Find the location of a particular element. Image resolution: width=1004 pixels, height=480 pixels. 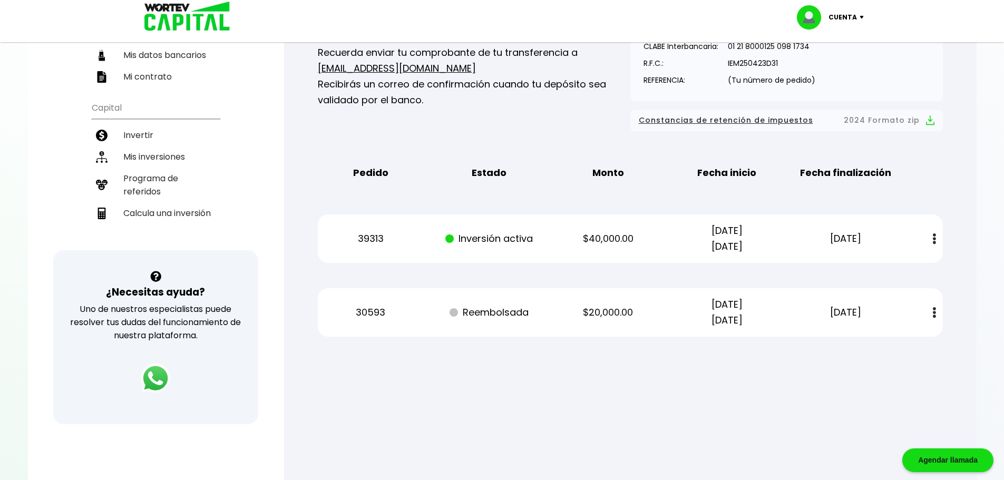

p: R.F.C.: is located at coordinates (681, 63).